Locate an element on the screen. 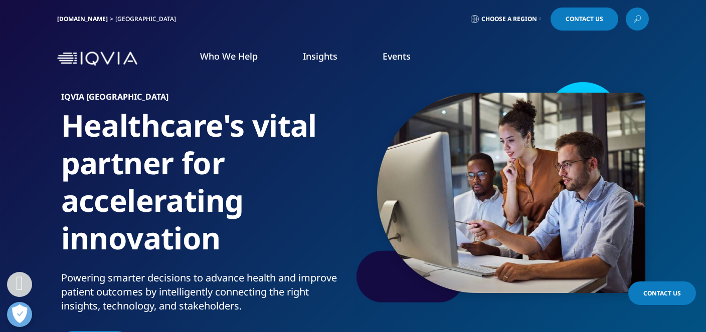 The height and width of the screenshot is (332, 706). button: Open Preferences is located at coordinates (20, 315).